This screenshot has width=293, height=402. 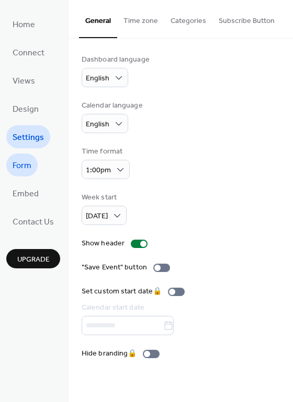 What do you see at coordinates (28, 138) in the screenshot?
I see `span: Settings` at bounding box center [28, 138].